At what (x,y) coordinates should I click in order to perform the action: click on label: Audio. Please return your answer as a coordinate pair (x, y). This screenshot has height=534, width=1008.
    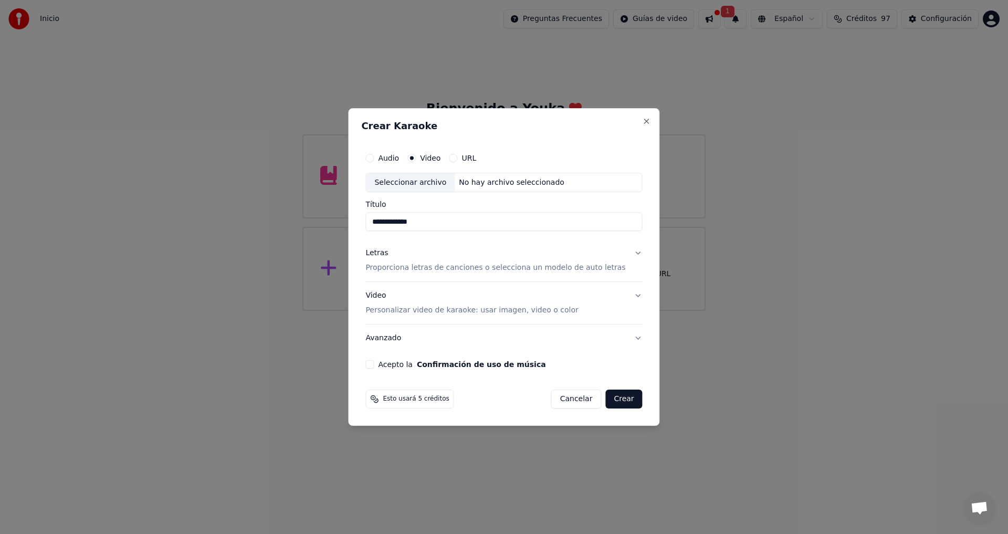
    Looking at the image, I should click on (388, 158).